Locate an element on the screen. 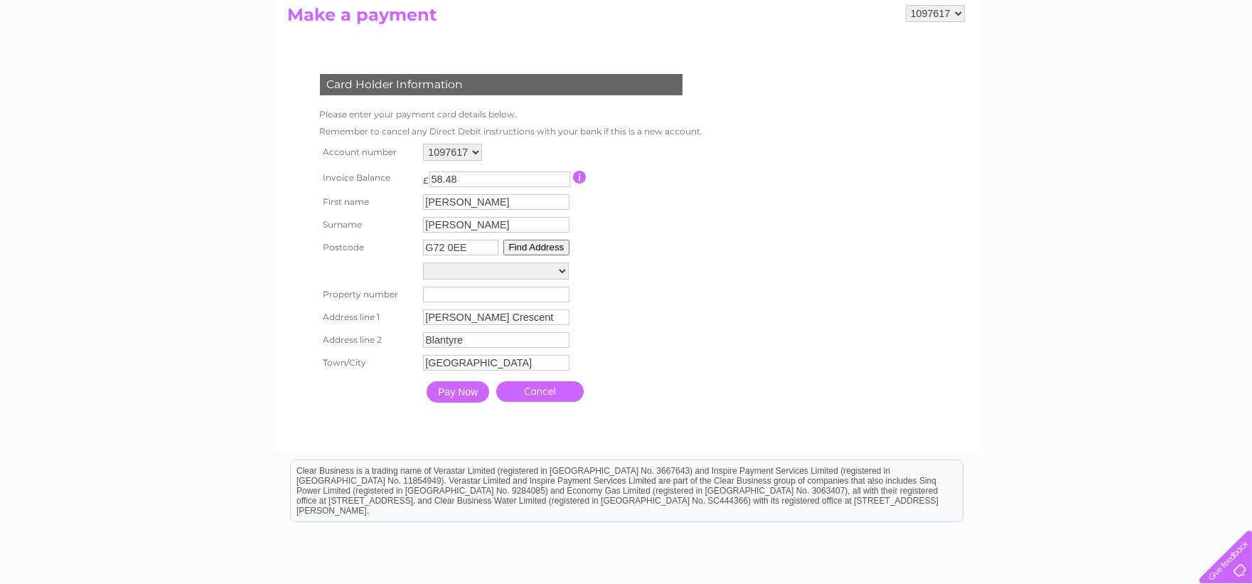 This screenshot has height=584, width=1252. a: Energy is located at coordinates (1053, 65).